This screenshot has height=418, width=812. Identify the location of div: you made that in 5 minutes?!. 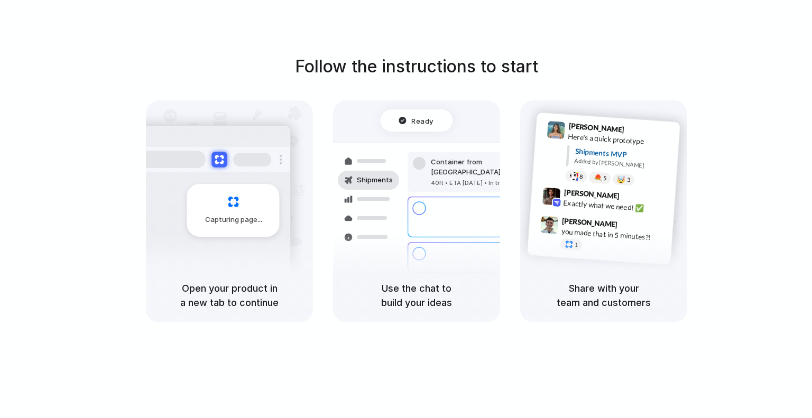
(614, 235).